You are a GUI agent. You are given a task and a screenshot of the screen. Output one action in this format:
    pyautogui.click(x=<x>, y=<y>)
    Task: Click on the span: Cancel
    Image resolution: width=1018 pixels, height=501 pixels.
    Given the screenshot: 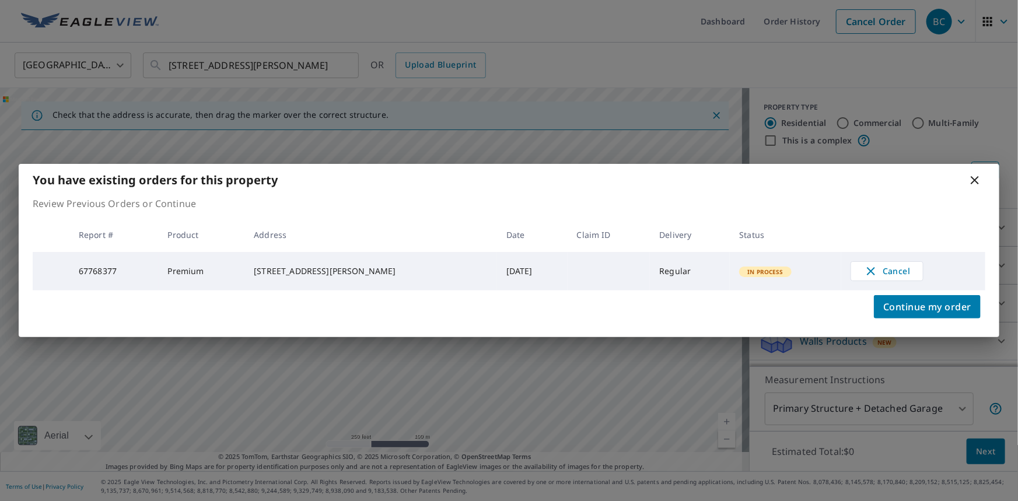 What is the action you would take?
    pyautogui.click(x=887, y=271)
    